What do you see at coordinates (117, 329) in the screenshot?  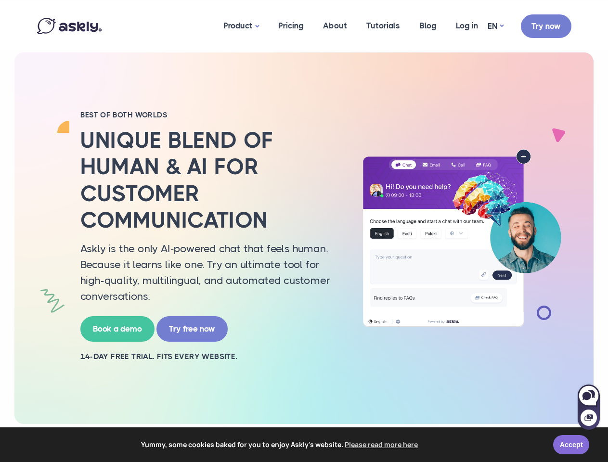 I see `a: Book a demo` at bounding box center [117, 329].